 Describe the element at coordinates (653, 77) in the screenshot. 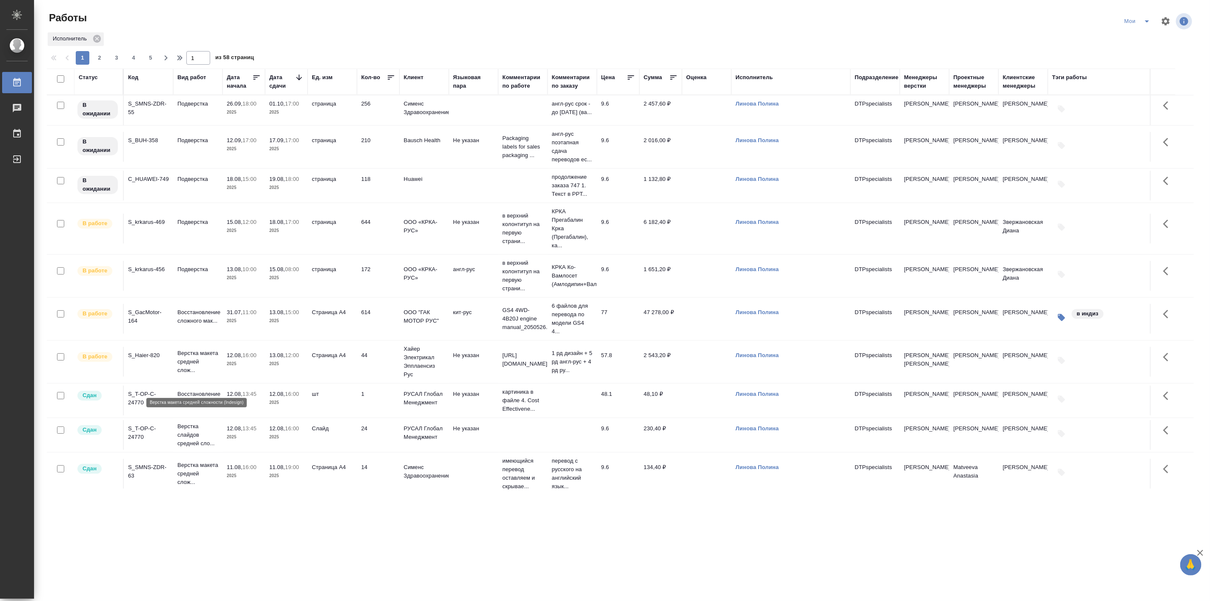

I see `div: Сумма` at that location.